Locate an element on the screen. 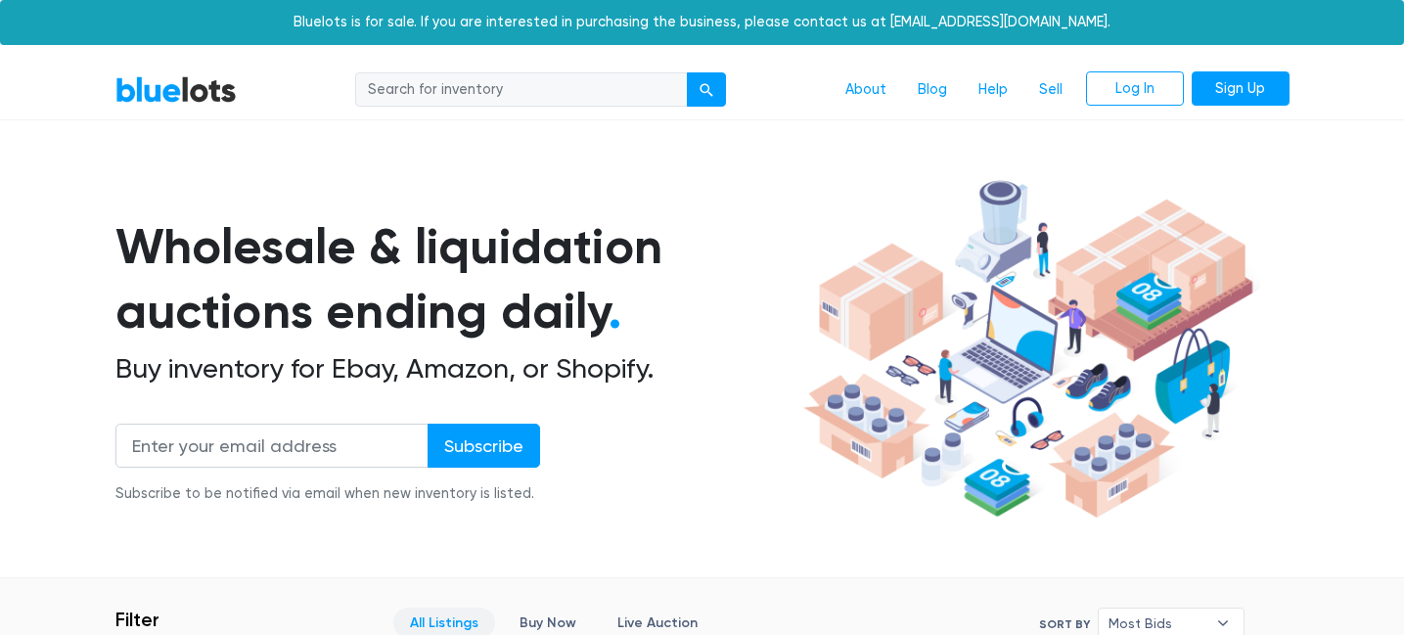 Image resolution: width=1404 pixels, height=635 pixels. h2: Buy inventory for Ebay, Amazon, or Shopify. is located at coordinates (456, 369).